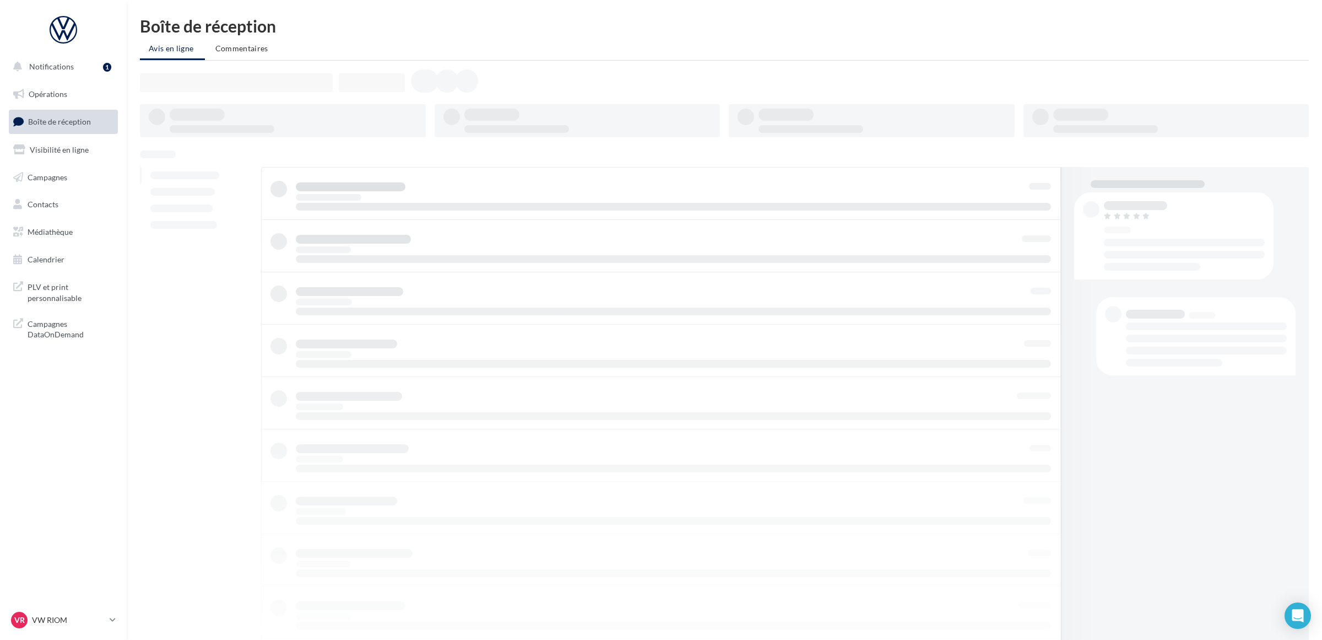 This screenshot has height=640, width=1322. Describe the element at coordinates (50, 231) in the screenshot. I see `span: Médiathèque` at that location.